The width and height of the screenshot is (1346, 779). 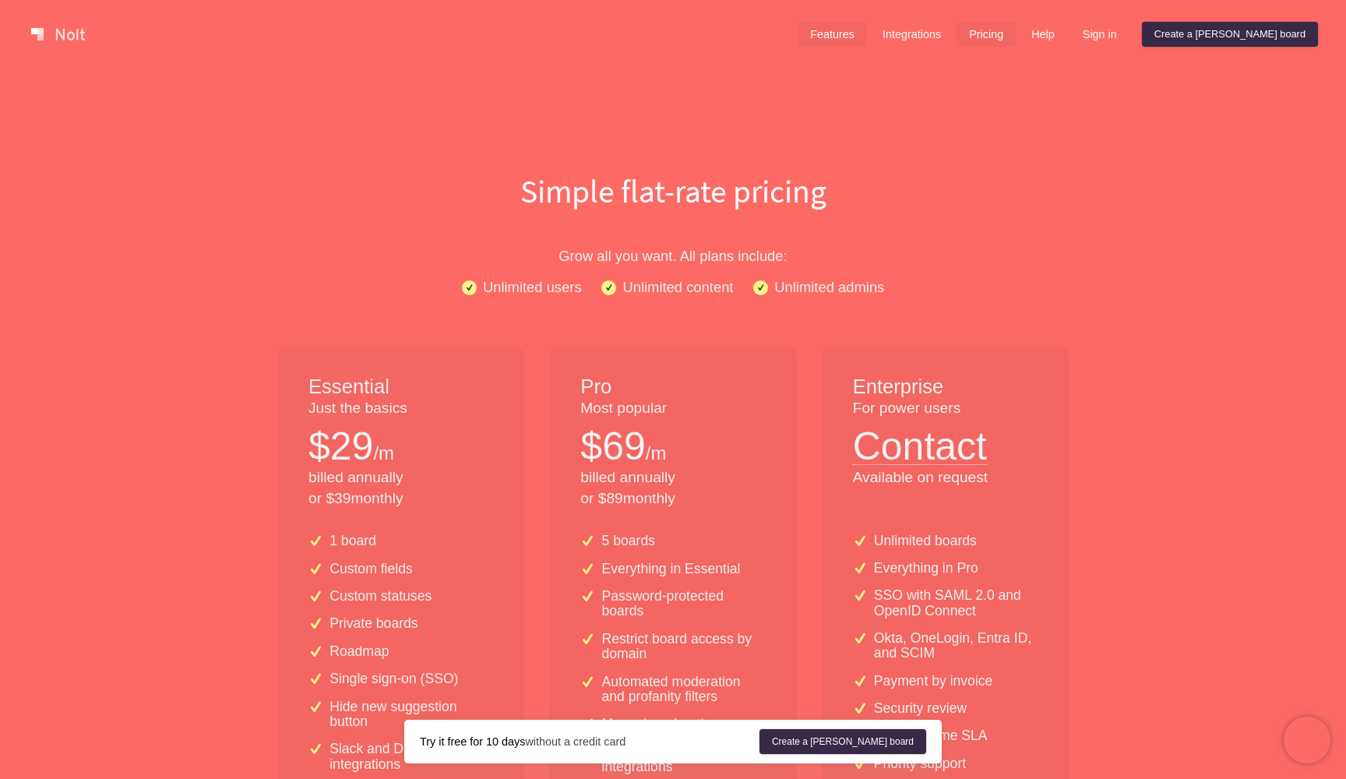 What do you see at coordinates (672, 408) in the screenshot?
I see `p: Most popular` at bounding box center [672, 408].